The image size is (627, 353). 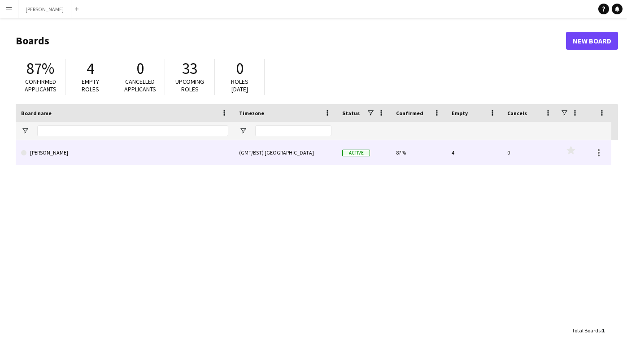 I want to click on span: Timezone, so click(x=252, y=113).